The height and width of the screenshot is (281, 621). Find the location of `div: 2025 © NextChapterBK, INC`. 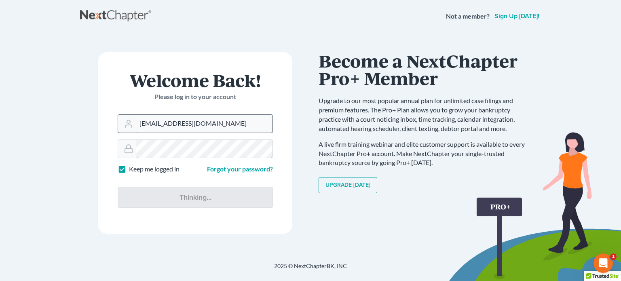

div: 2025 © NextChapterBK, INC is located at coordinates (311, 269).